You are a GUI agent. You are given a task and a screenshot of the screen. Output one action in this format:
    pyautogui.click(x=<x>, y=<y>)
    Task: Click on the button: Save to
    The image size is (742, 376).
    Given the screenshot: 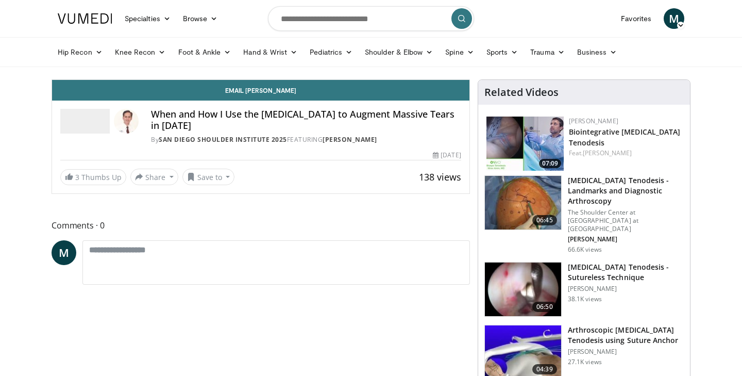 What is the action you would take?
    pyautogui.click(x=209, y=177)
    